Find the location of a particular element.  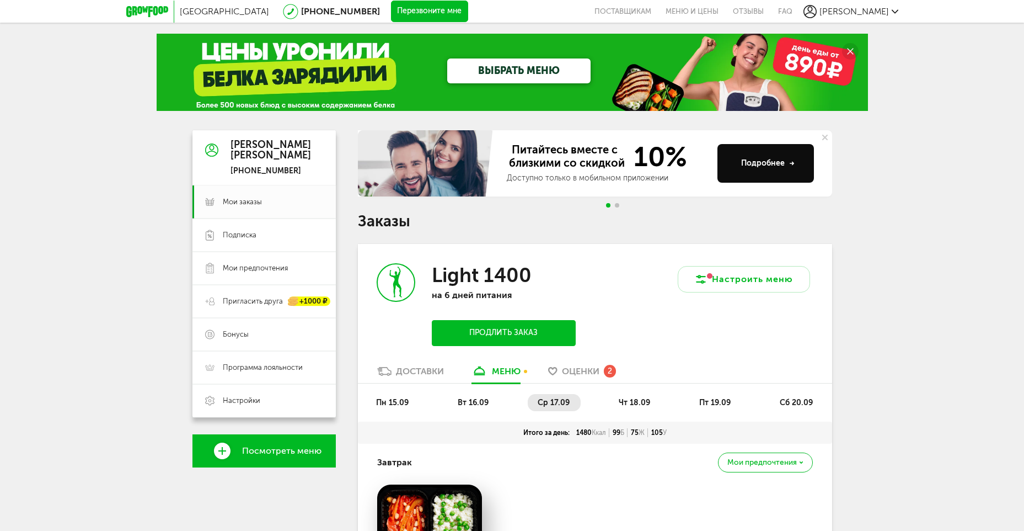

button: Перезвоните мне is located at coordinates (430, 12).